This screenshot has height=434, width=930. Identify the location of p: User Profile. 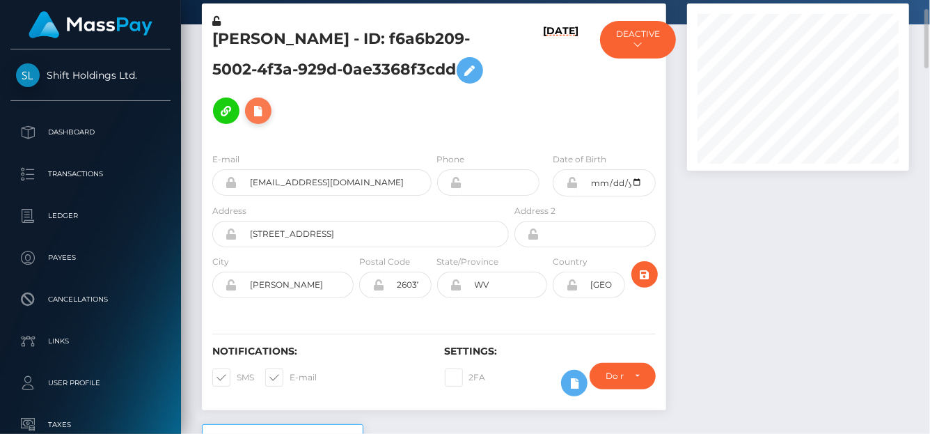
(91, 383).